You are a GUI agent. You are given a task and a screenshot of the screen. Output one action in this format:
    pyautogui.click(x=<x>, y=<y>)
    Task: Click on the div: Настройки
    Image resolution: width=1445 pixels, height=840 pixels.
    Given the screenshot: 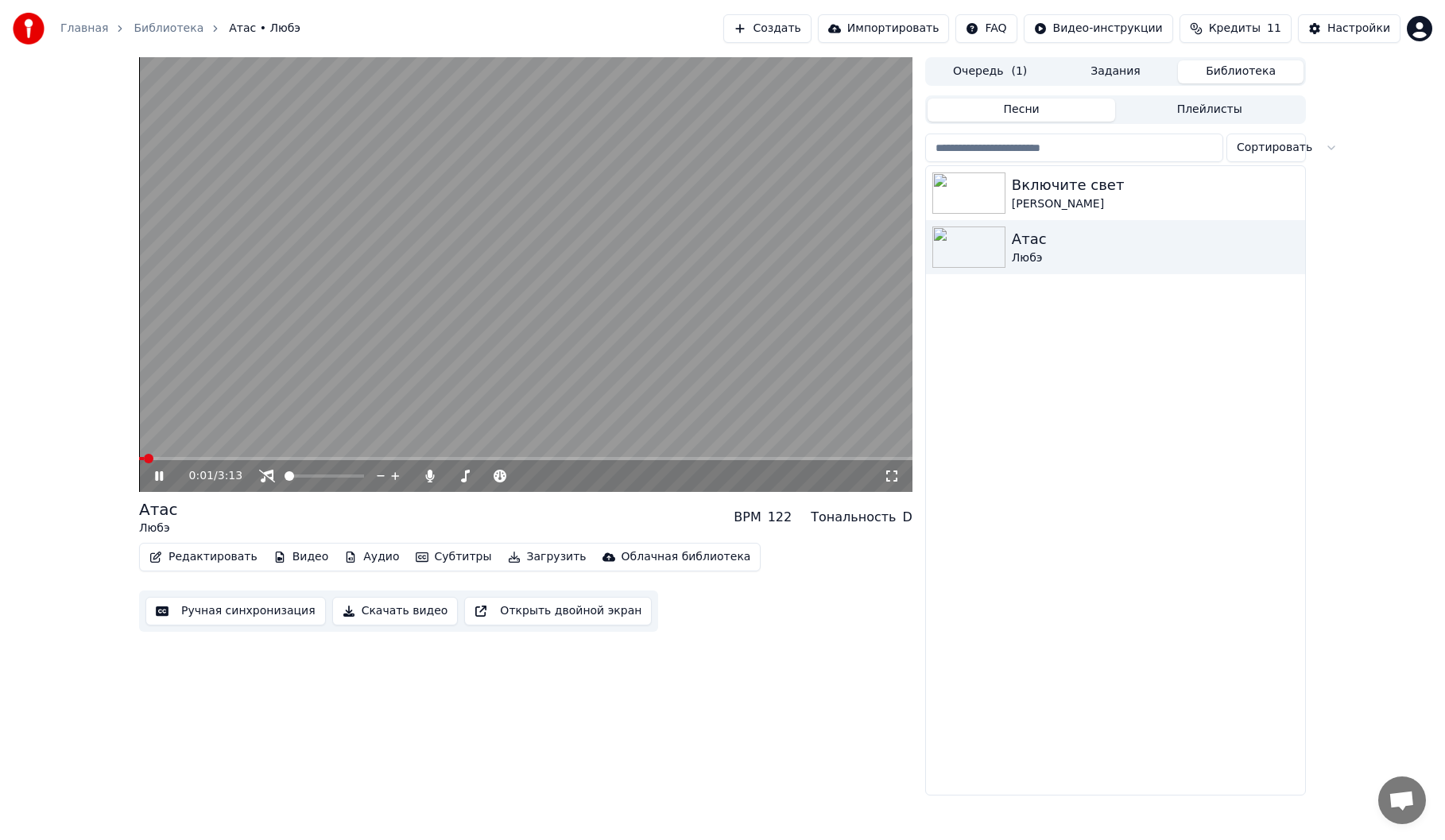 What is the action you would take?
    pyautogui.click(x=1358, y=29)
    